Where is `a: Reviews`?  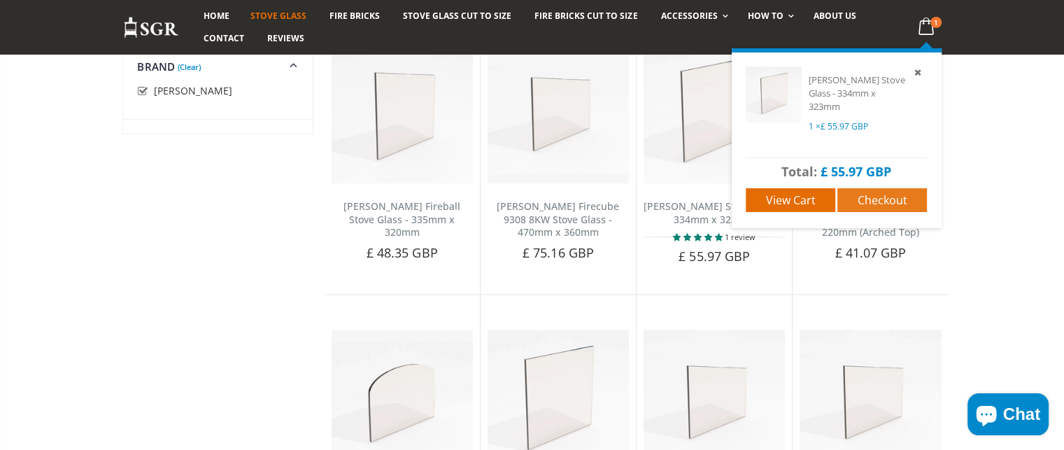 a: Reviews is located at coordinates (285, 38).